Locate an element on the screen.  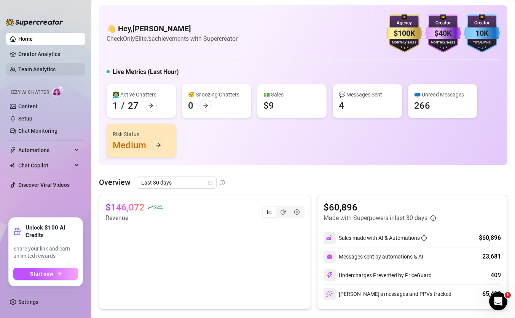
div: 27 is located at coordinates (133, 106).